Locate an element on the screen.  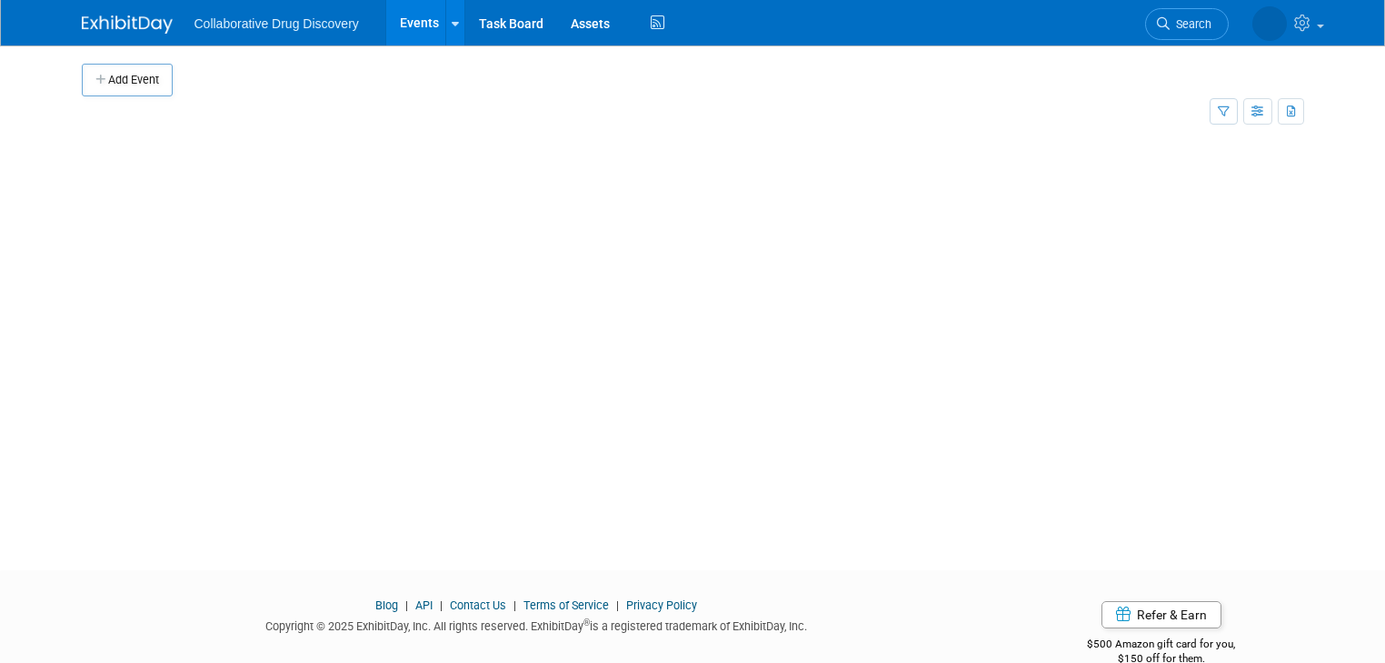
a: Refer & Earn is located at coordinates (1161, 614).